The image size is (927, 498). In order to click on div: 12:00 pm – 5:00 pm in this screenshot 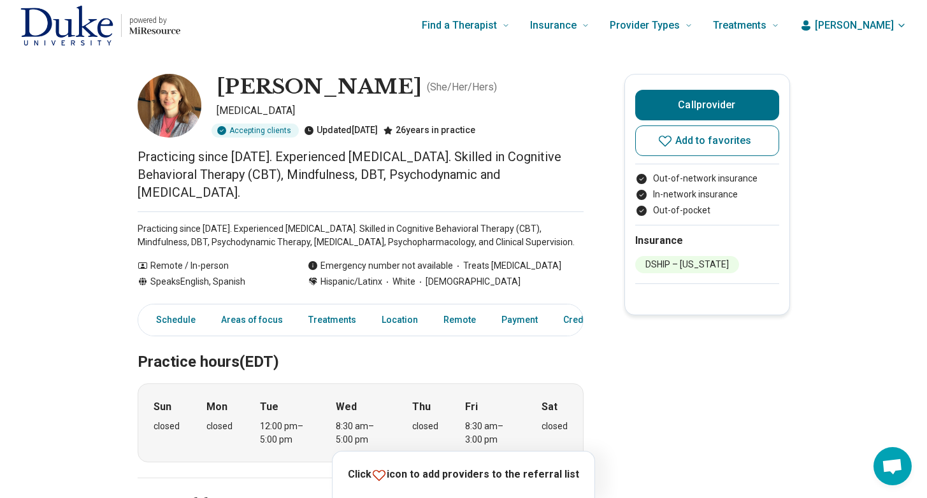, I will do `click(284, 433)`.